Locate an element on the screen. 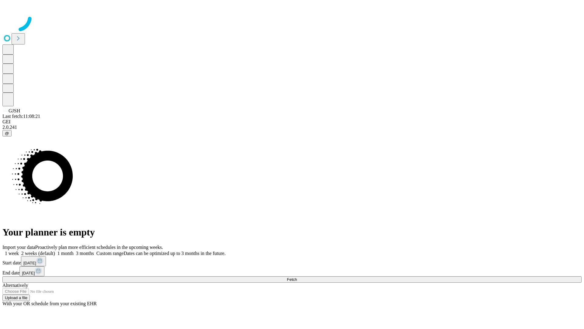  span: Proactively plan more efficient schedules in the upcoming weeks. is located at coordinates (99, 247).